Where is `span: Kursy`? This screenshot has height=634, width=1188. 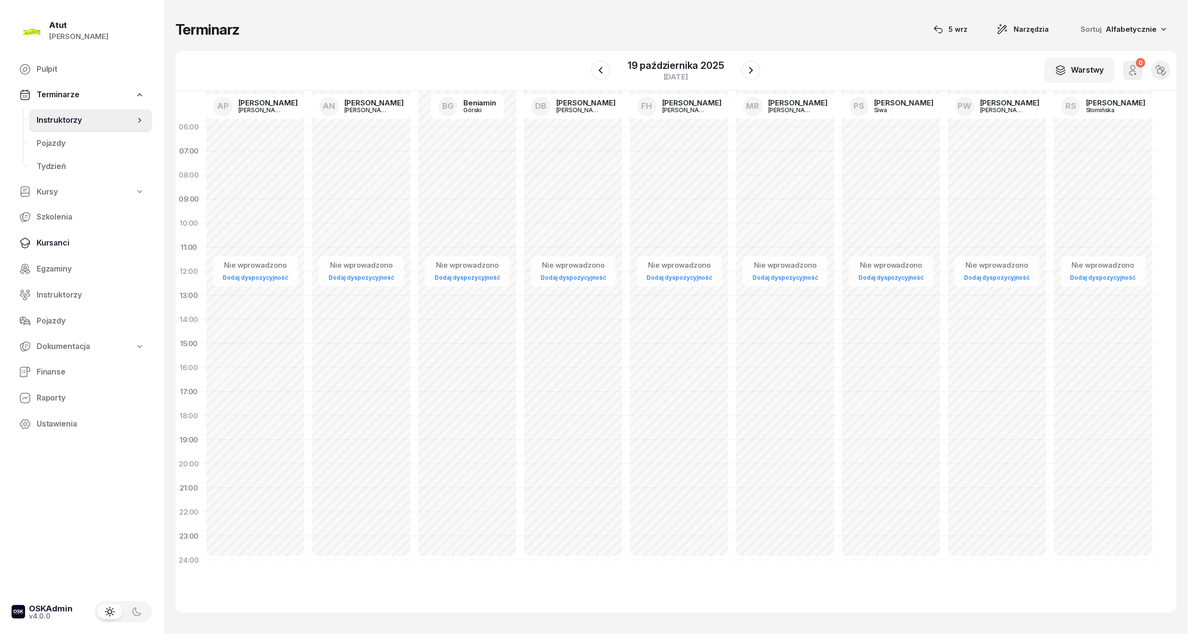
span: Kursy is located at coordinates (47, 192).